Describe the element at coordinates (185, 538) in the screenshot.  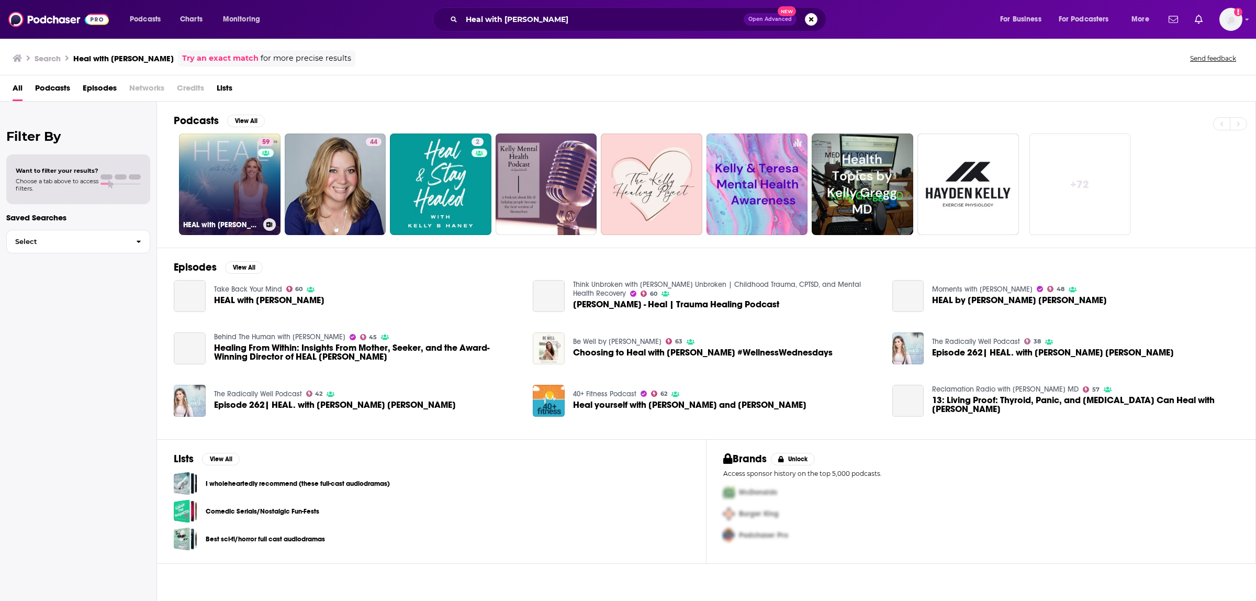
I see `span: Best sci-fi/horror full cast audiodramas` at that location.